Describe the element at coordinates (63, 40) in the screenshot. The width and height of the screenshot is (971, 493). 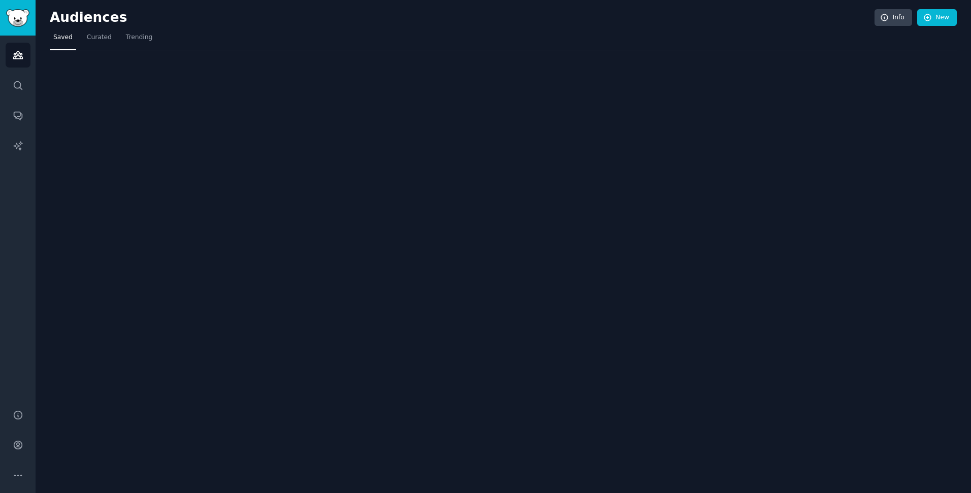
I see `a: Saved` at that location.